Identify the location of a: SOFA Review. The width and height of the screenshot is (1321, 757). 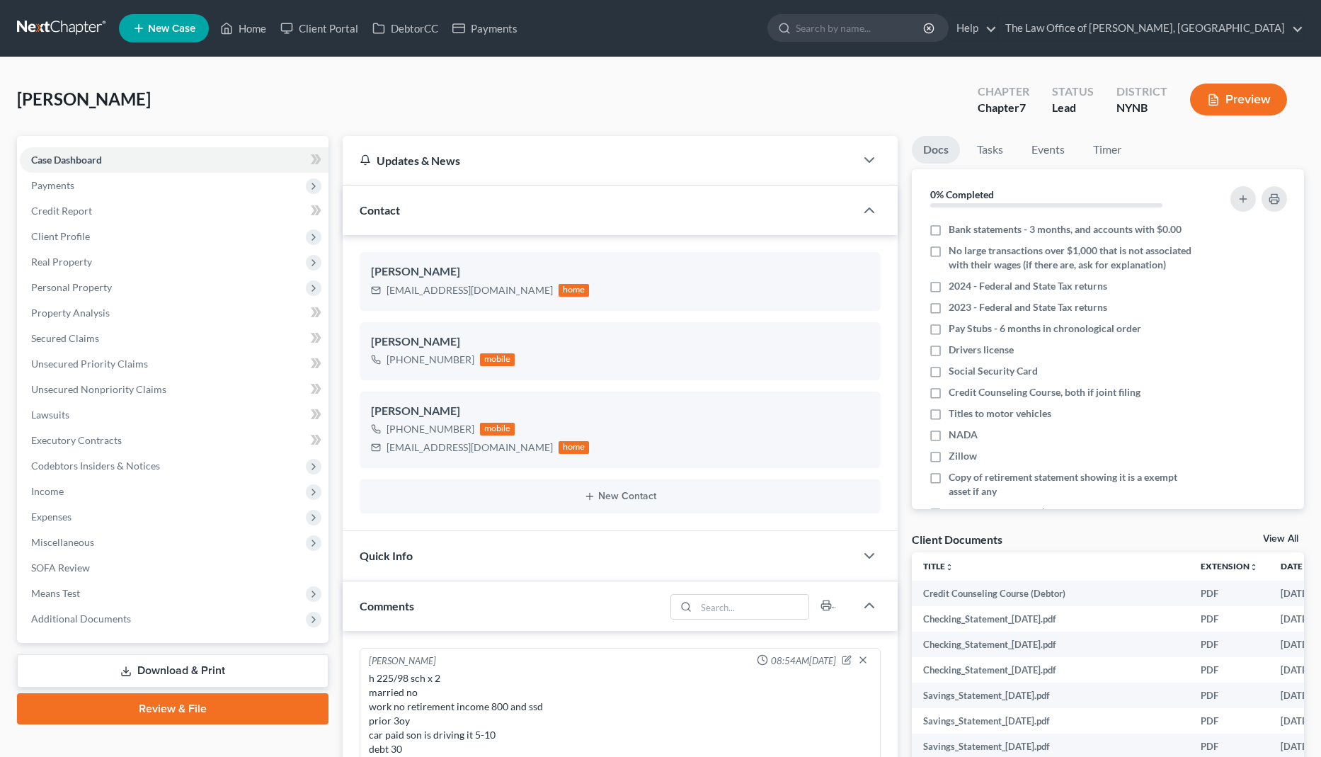
(174, 568).